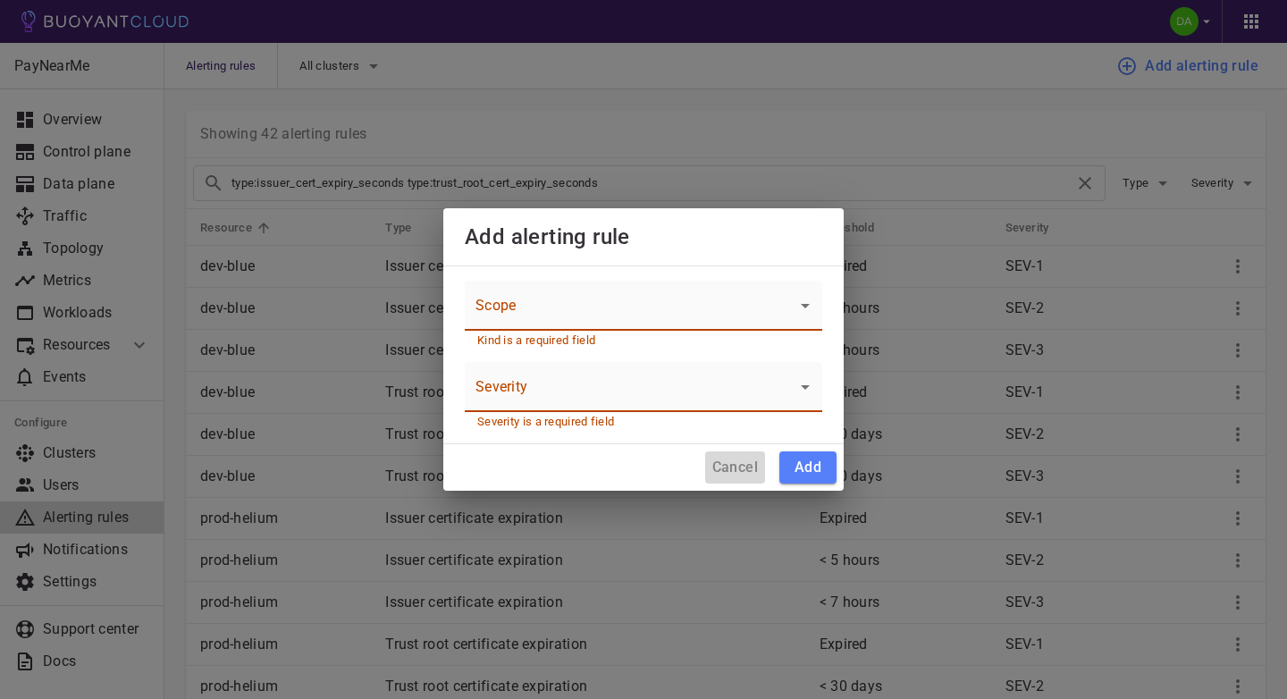 The image size is (1287, 699). I want to click on p: Kind is a required field, so click(643, 340).